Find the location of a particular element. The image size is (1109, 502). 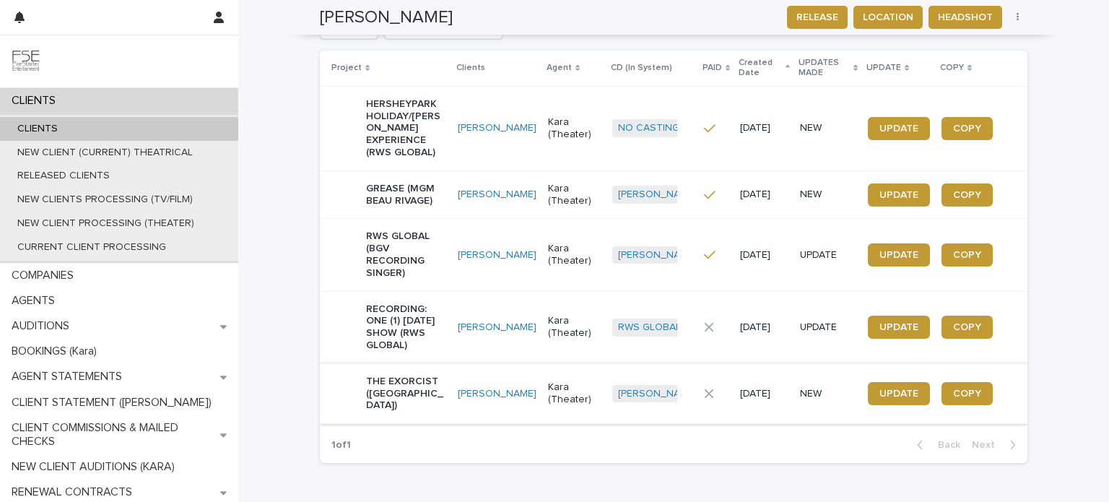

span: HEADSHOT is located at coordinates (965, 17).